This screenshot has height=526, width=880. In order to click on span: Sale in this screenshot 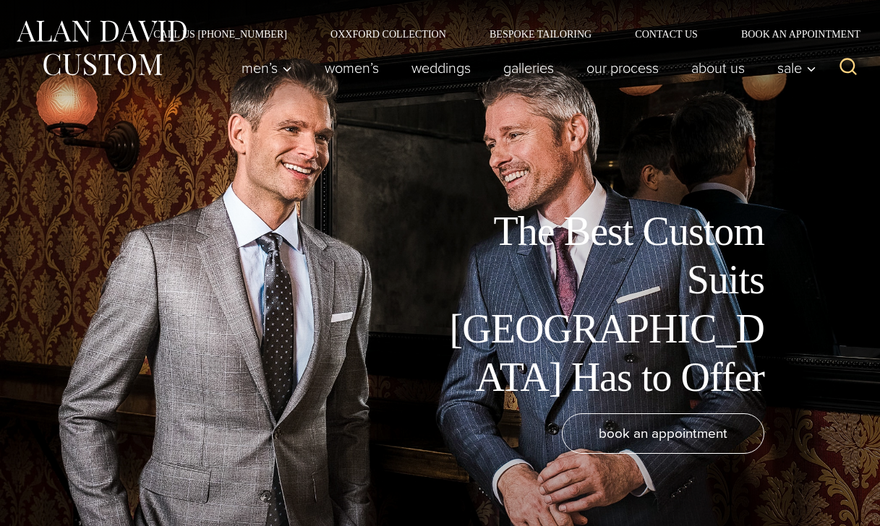, I will do `click(797, 68)`.